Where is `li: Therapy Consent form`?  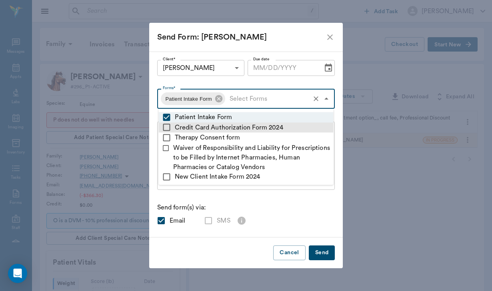 li: Therapy Consent form is located at coordinates (246, 138).